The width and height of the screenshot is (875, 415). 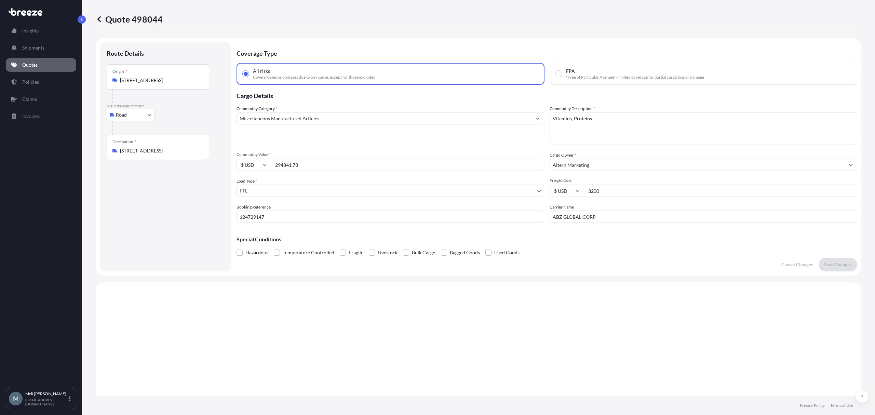 I want to click on input: Full name, so click(x=697, y=165).